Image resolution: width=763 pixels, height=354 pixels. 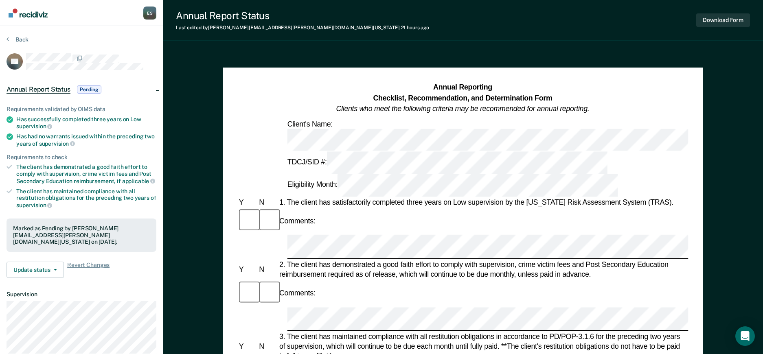 What do you see at coordinates (86, 140) in the screenshot?
I see `div: Has had no warrants issued within the preceding two years of` at bounding box center [86, 140].